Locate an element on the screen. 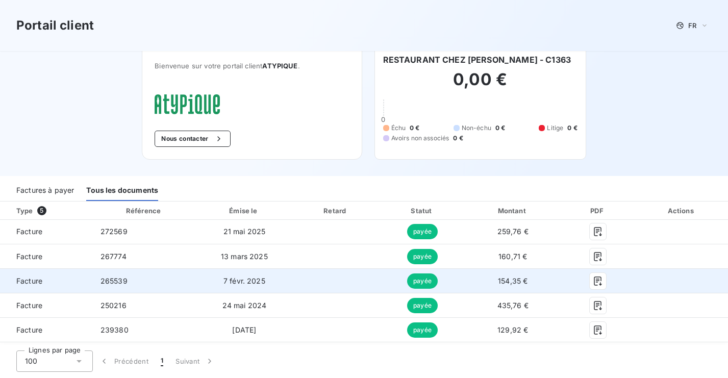 The width and height of the screenshot is (728, 378). button: Précédent is located at coordinates (123, 361).